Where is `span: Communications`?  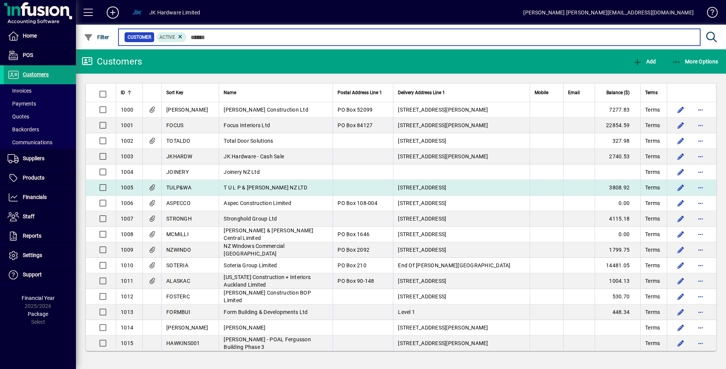
span: Communications is located at coordinates (30, 142).